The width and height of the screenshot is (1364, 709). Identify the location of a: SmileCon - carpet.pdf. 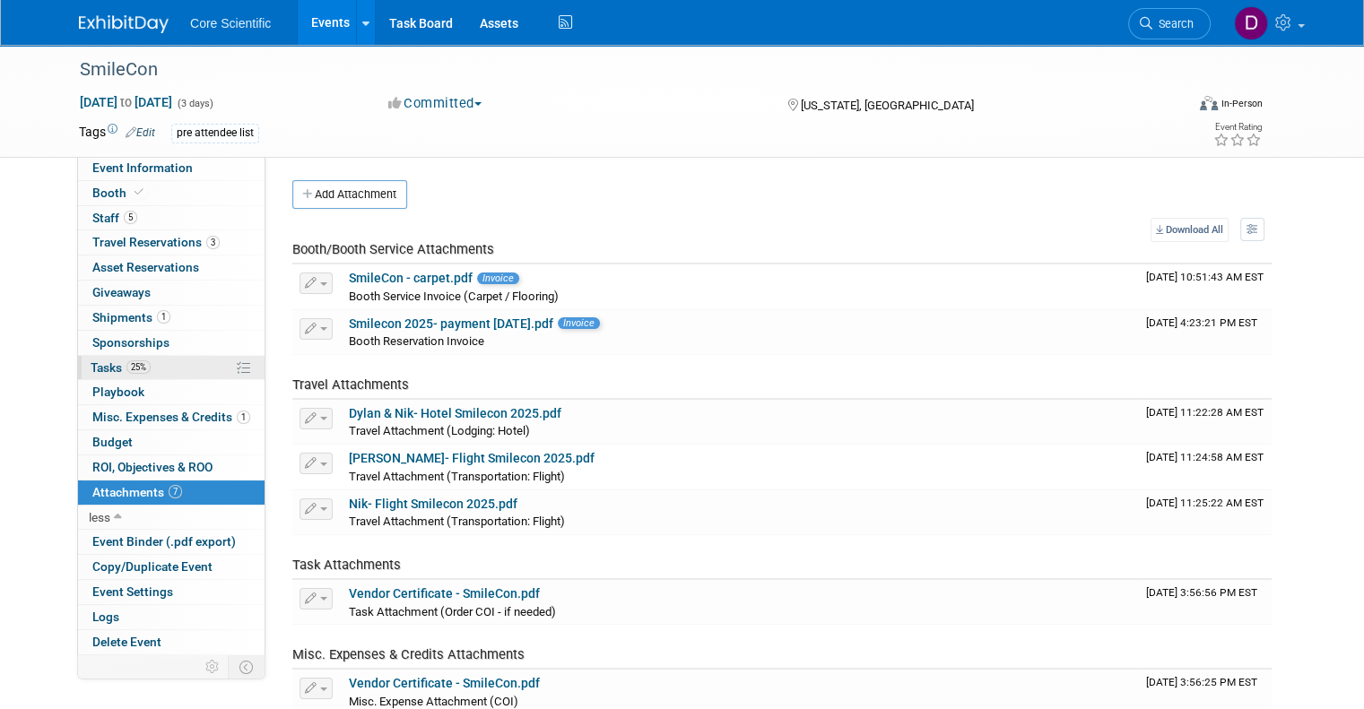
(411, 278).